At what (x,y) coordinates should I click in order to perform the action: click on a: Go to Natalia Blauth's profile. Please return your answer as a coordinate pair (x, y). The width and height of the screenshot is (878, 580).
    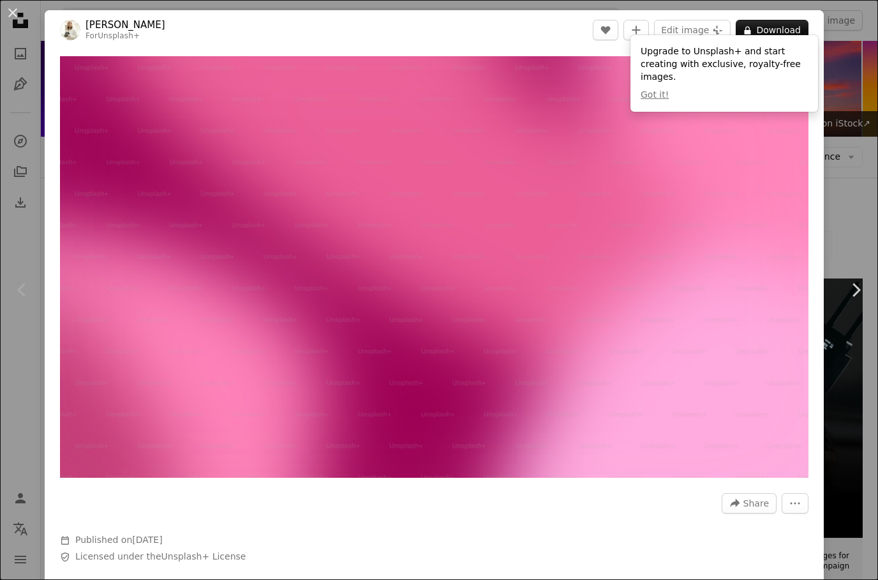
    Looking at the image, I should click on (70, 30).